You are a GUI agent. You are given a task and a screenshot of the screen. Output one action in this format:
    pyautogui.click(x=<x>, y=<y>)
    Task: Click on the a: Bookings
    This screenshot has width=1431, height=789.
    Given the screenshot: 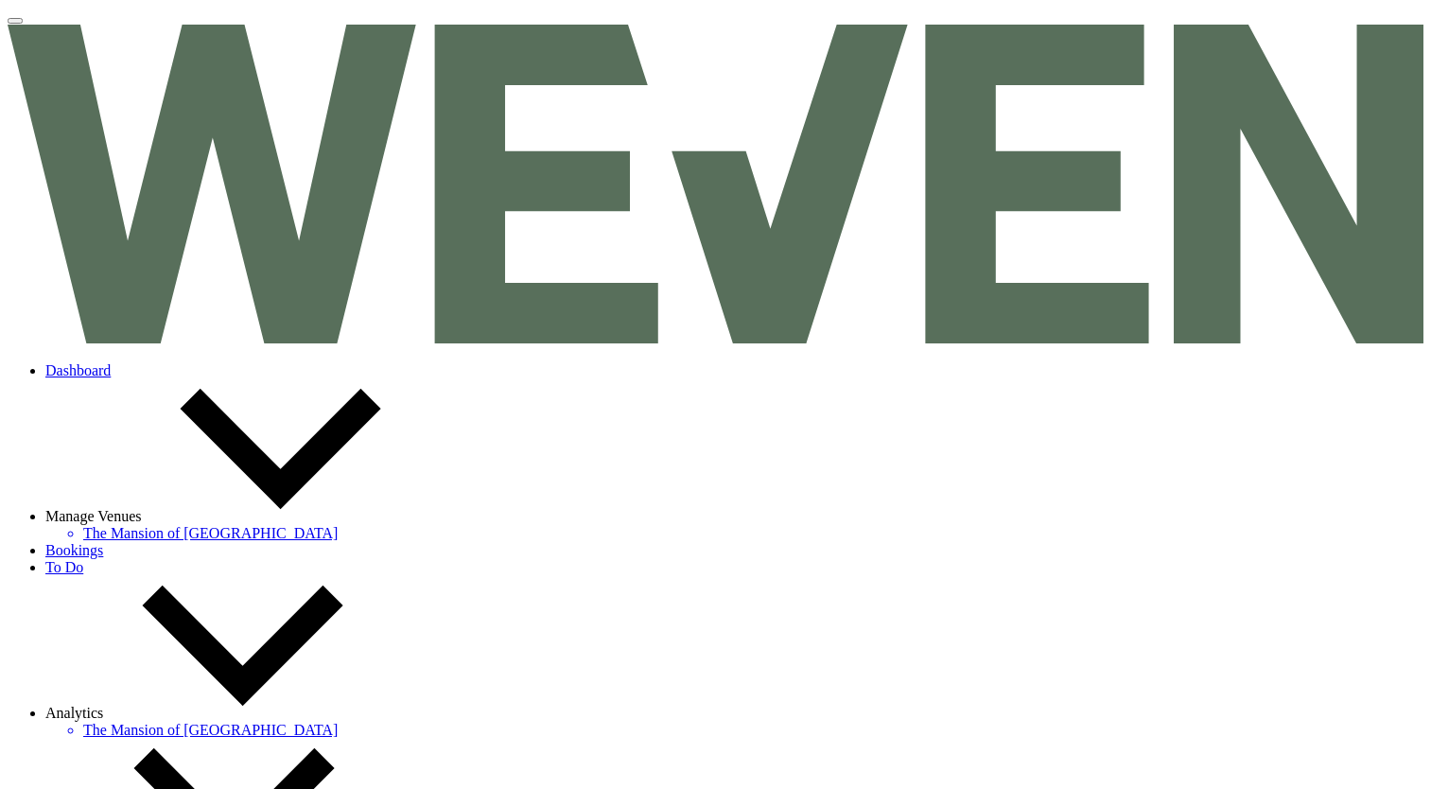 What is the action you would take?
    pyautogui.click(x=74, y=550)
    